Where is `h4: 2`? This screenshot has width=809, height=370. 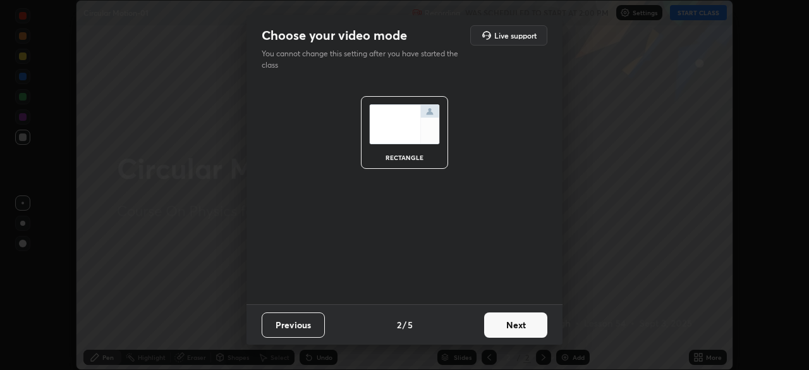
h4: 2 is located at coordinates (399, 324).